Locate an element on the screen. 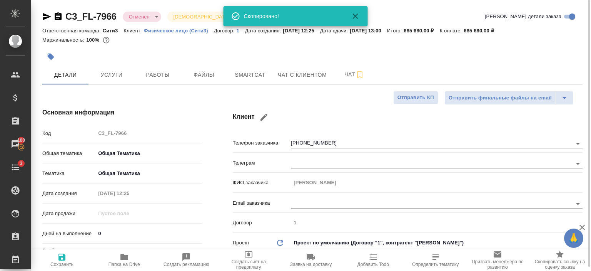 The width and height of the screenshot is (591, 271). p: Итого: is located at coordinates (395, 30).